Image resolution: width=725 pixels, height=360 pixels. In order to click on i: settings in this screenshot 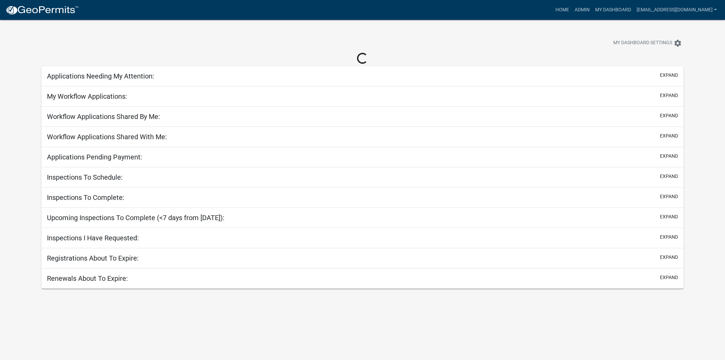, I will do `click(678, 43)`.